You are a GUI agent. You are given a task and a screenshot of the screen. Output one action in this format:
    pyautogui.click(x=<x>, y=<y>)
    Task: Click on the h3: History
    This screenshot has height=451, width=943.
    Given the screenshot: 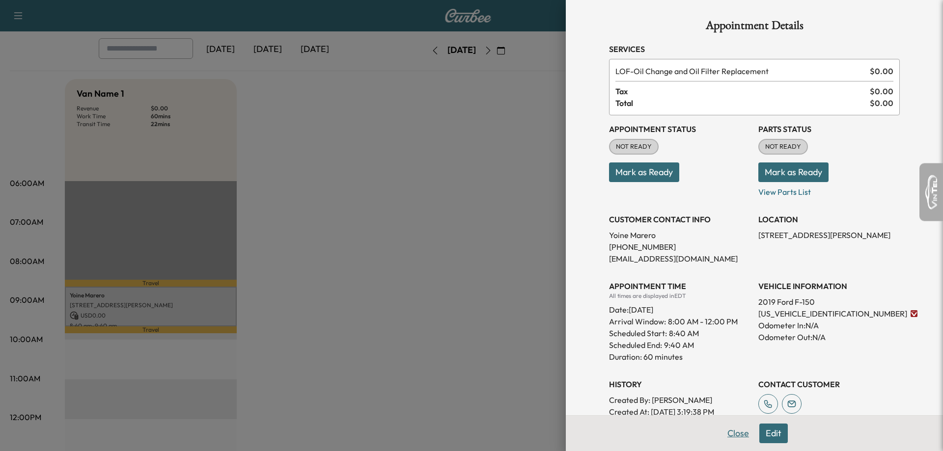 What is the action you would take?
    pyautogui.click(x=680, y=385)
    